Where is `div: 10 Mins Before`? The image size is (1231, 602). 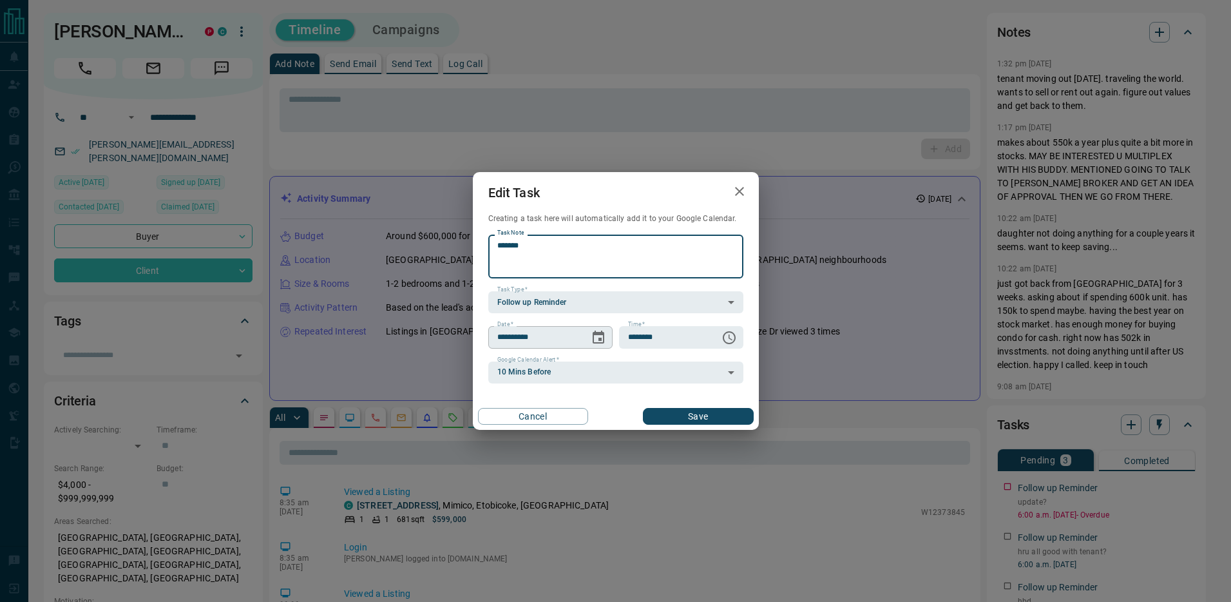 div: 10 Mins Before is located at coordinates (616, 372).